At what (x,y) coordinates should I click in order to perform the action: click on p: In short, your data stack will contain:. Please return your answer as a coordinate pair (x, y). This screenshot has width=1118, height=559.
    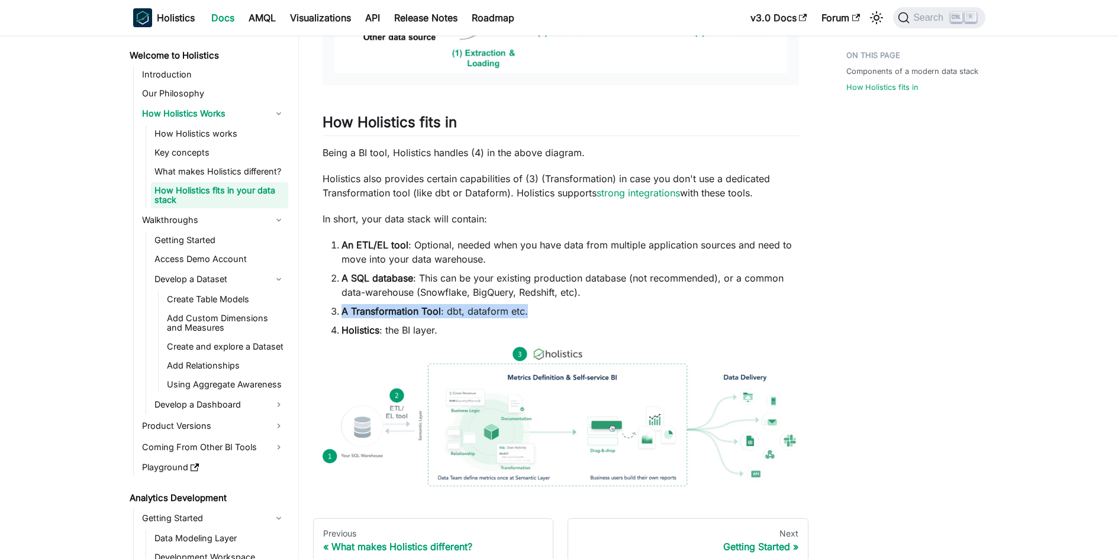
    Looking at the image, I should click on (561, 219).